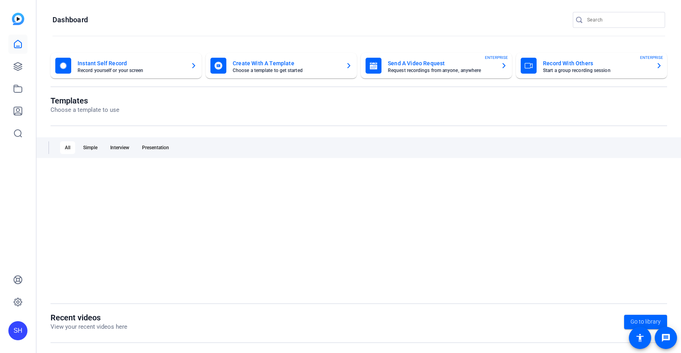 The width and height of the screenshot is (681, 353). I want to click on input: Search, so click(623, 20).